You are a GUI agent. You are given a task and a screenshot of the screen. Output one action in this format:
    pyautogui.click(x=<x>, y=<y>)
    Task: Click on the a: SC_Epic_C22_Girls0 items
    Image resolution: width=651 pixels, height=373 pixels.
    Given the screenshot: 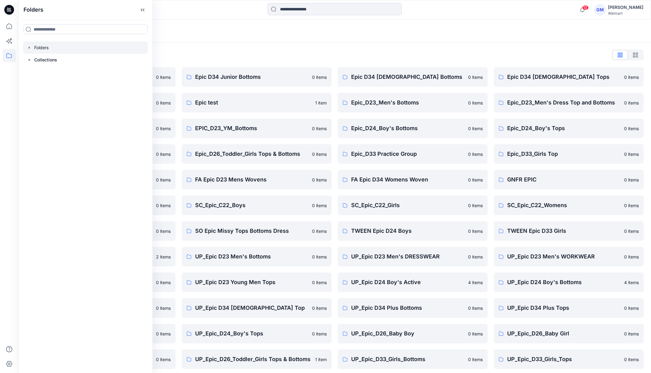 What is the action you would take?
    pyautogui.click(x=413, y=205)
    